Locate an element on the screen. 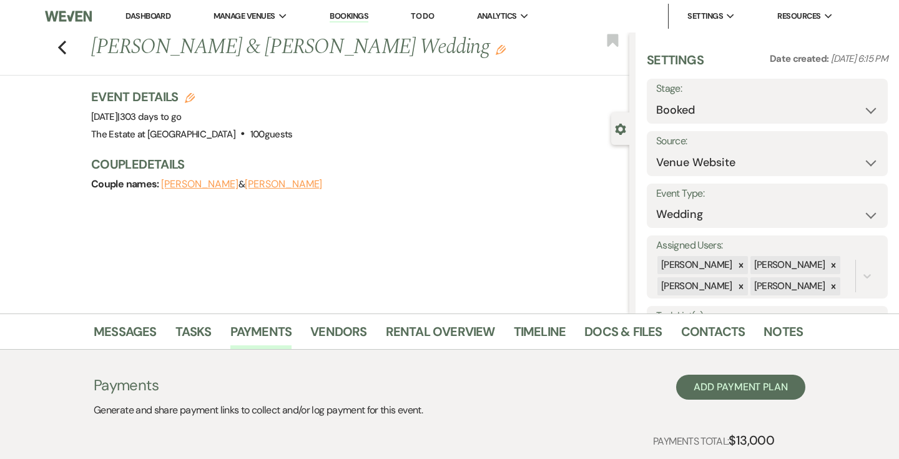  label: Stage: is located at coordinates (767, 89).